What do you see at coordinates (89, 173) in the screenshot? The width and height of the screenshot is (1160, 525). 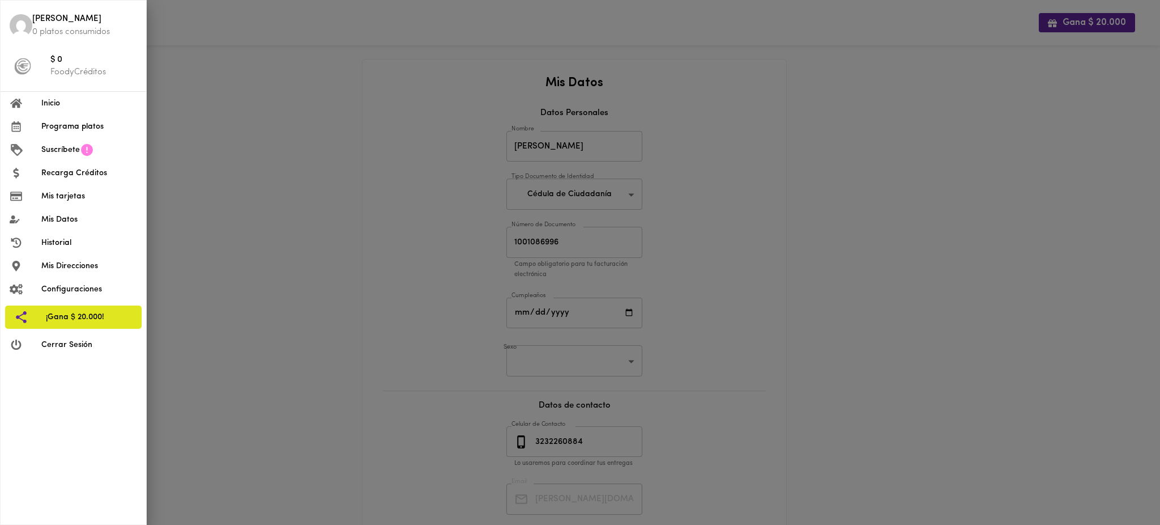 I see `span: Recarga Créditos` at bounding box center [89, 173].